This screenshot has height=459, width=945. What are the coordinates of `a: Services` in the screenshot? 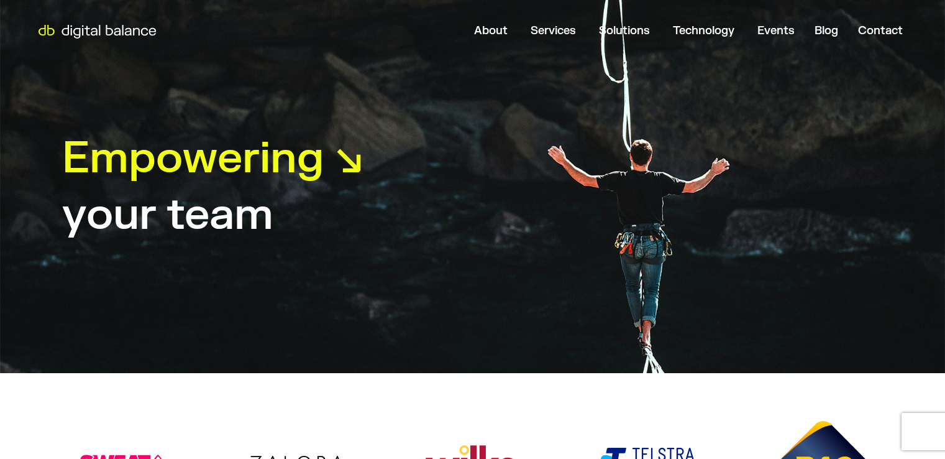 It's located at (553, 30).